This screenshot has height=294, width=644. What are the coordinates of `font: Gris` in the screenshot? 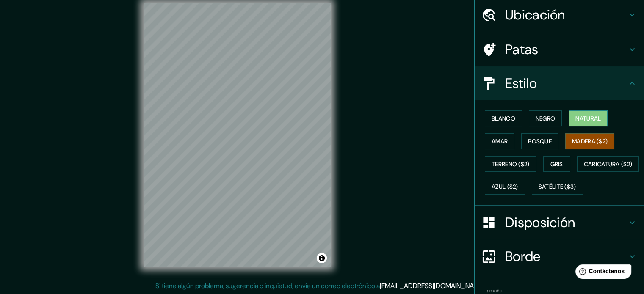 It's located at (557, 164).